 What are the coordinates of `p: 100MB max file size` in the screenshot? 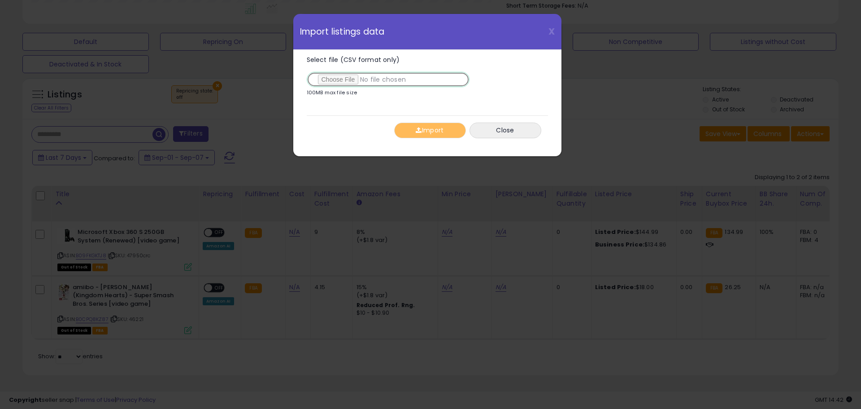 It's located at (332, 92).